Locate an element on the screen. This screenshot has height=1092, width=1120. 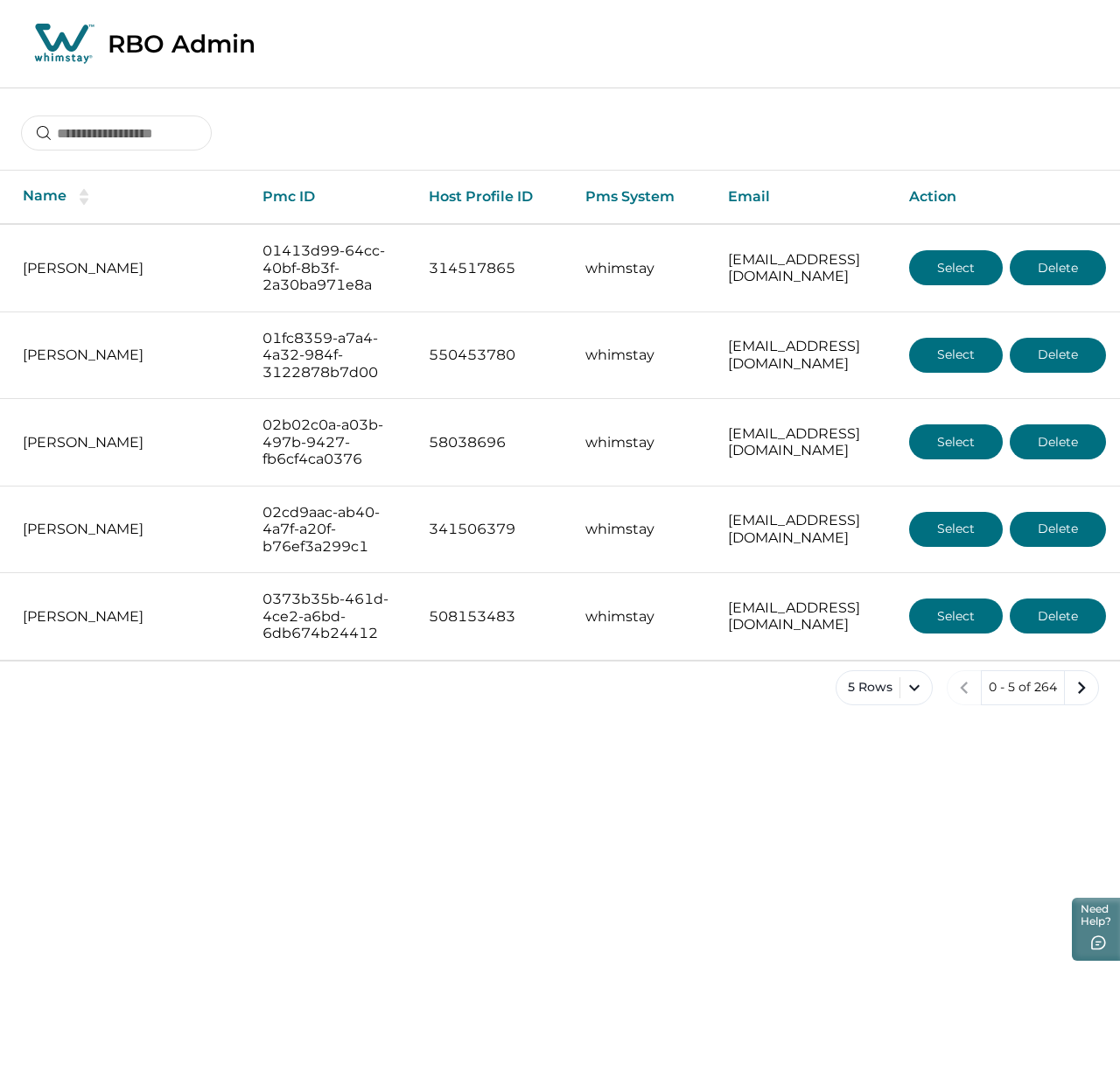
p: 341506379 is located at coordinates (493, 529).